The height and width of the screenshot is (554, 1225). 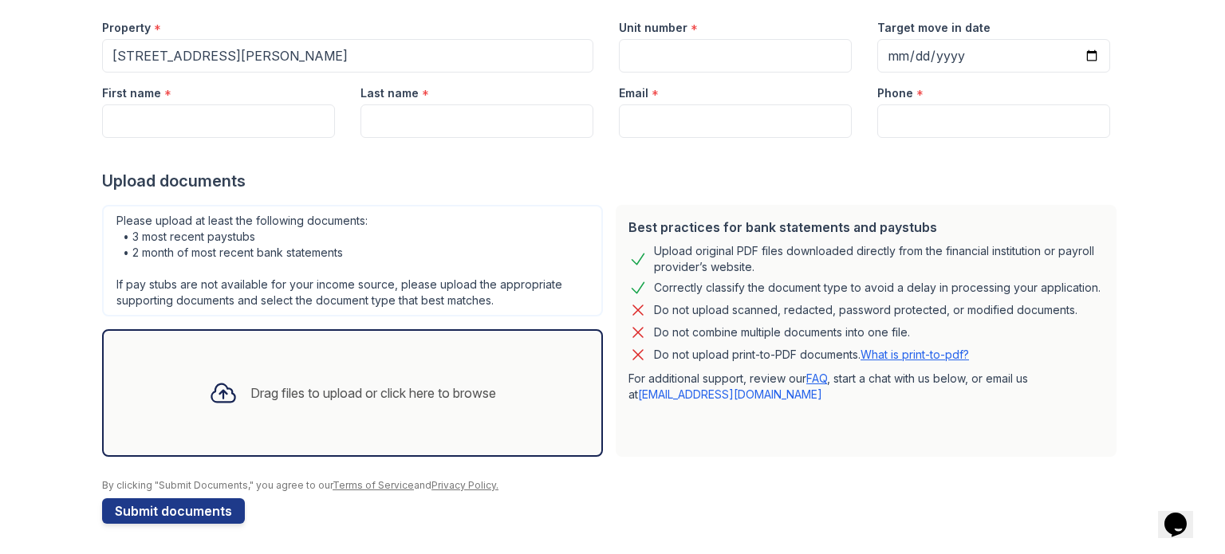 What do you see at coordinates (633, 93) in the screenshot?
I see `label: Email` at bounding box center [633, 93].